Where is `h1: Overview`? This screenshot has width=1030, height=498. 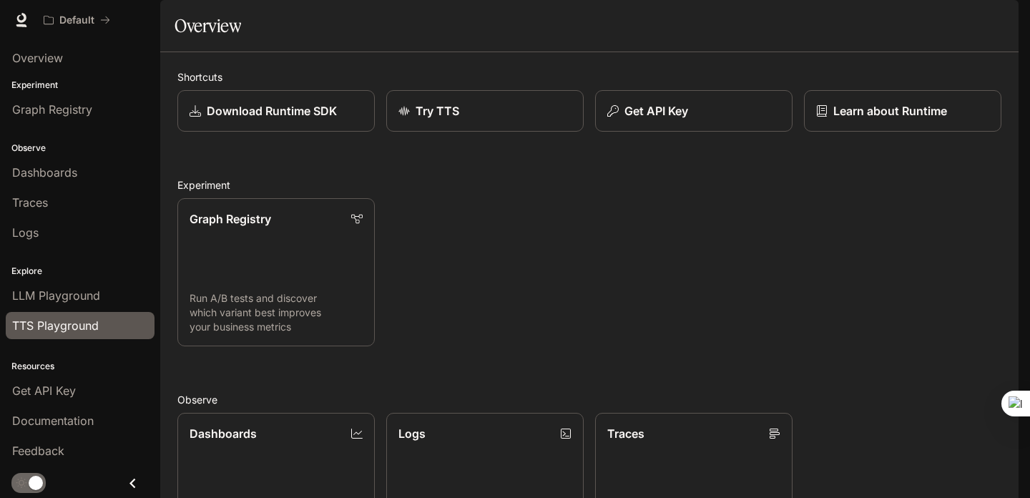
h1: Overview is located at coordinates (207, 26).